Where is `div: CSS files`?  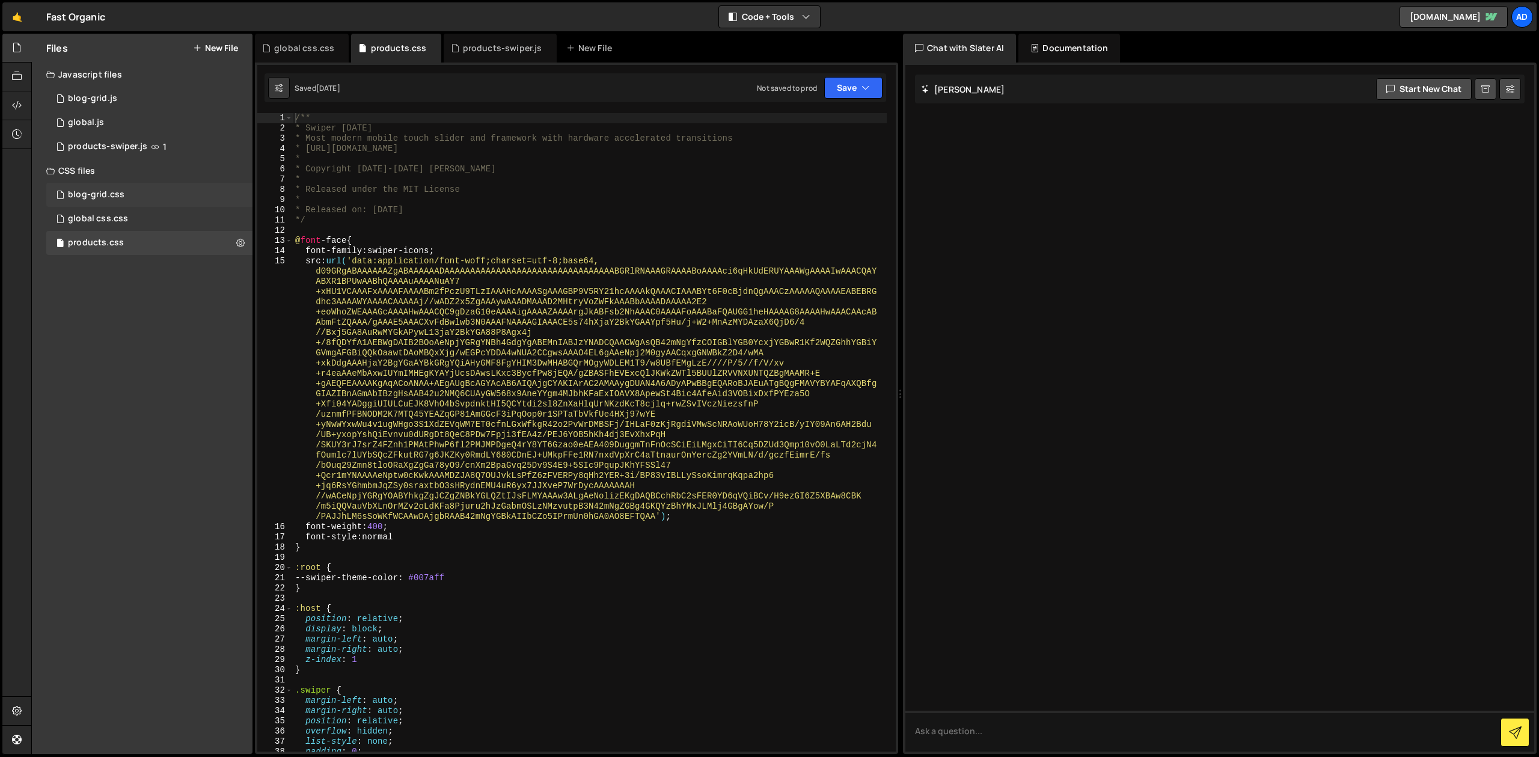 div: CSS files is located at coordinates (142, 171).